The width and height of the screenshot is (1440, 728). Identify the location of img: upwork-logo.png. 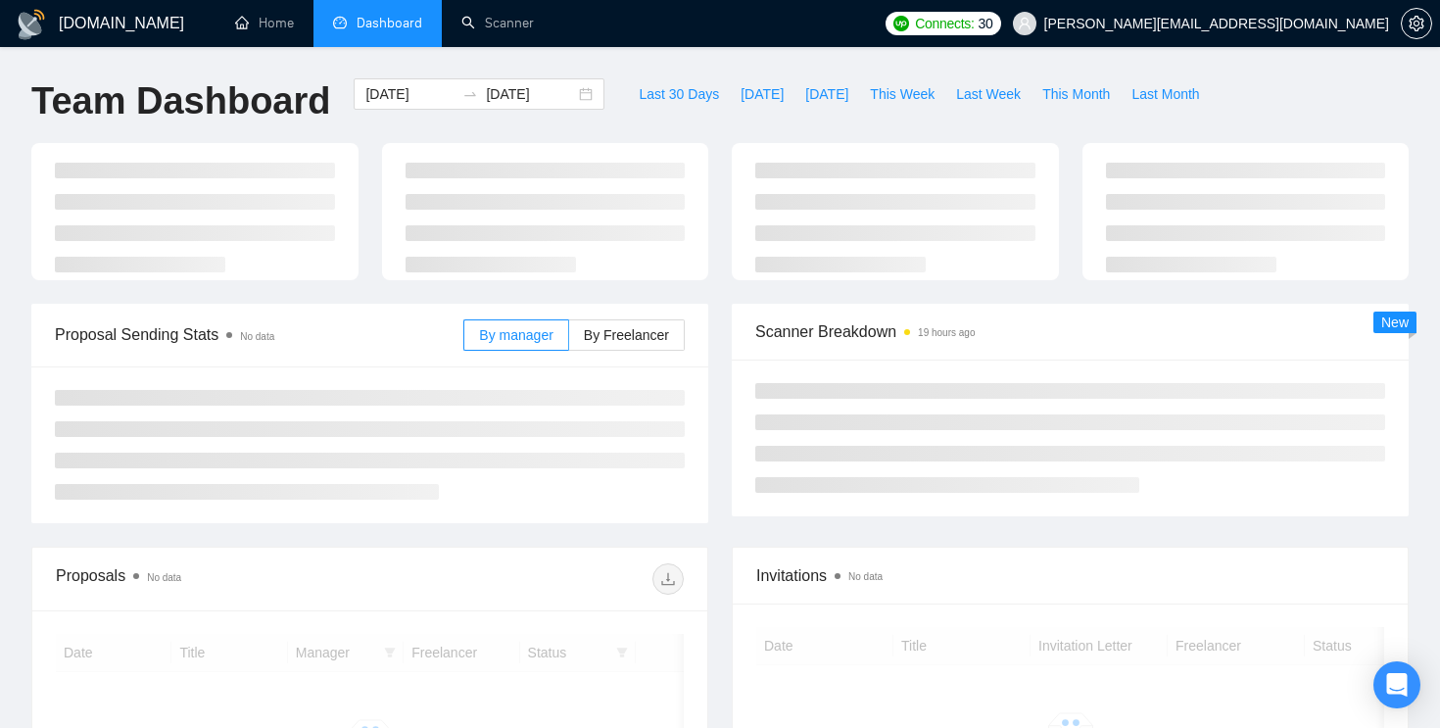
(902, 24).